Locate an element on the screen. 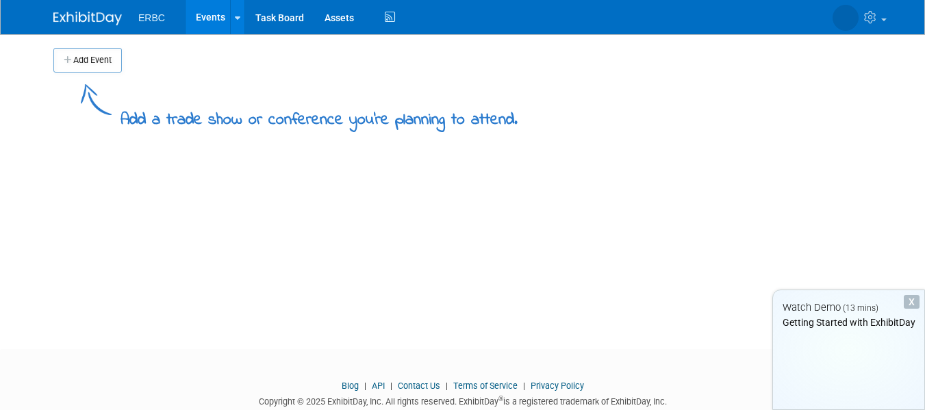 The image size is (925, 410). a: Contact Us is located at coordinates (419, 385).